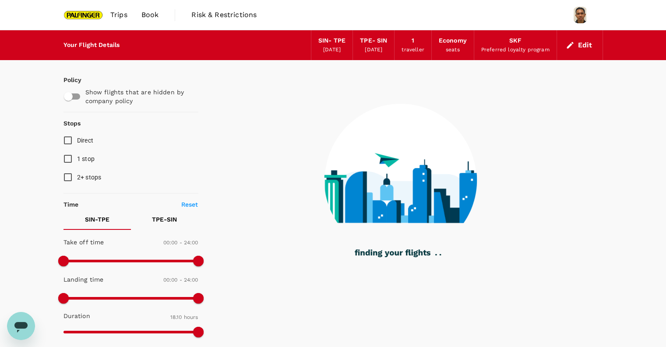  I want to click on button: Edit, so click(580, 45).